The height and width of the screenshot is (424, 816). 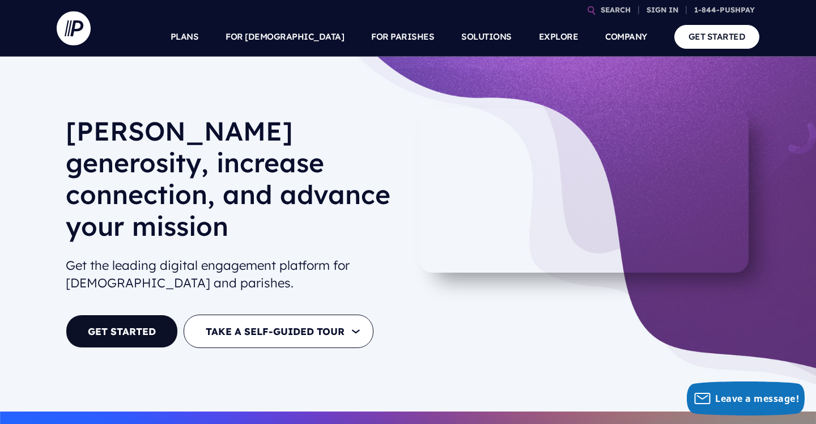 What do you see at coordinates (746, 398) in the screenshot?
I see `button: Leave a message!` at bounding box center [746, 398].